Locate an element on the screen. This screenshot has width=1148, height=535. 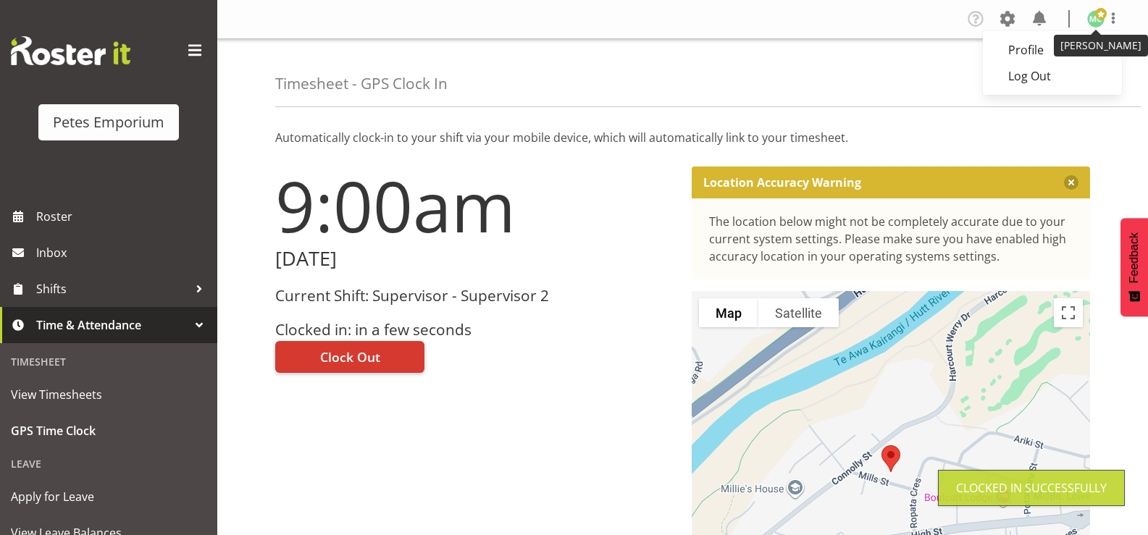
a: Apply for Leave is located at coordinates (109, 497).